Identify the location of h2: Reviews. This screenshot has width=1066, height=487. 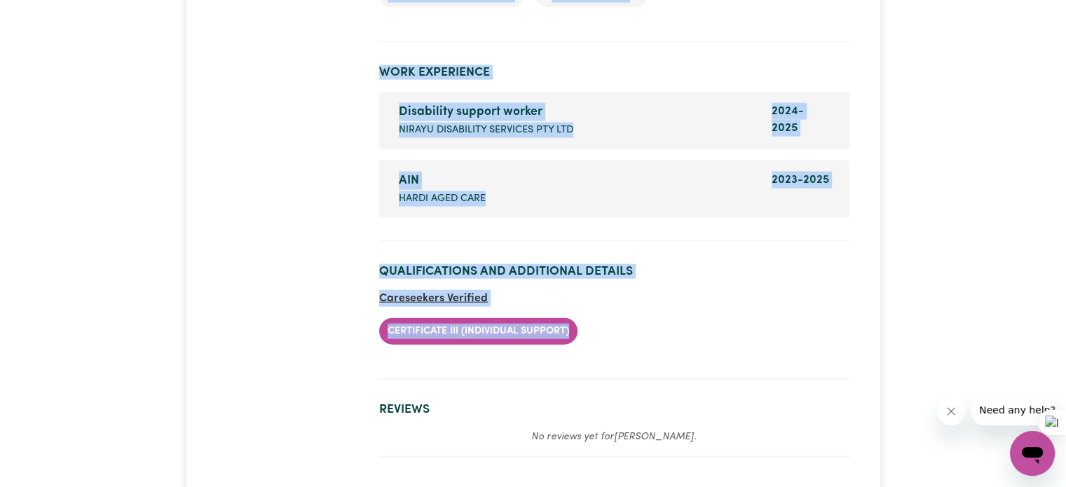
(614, 409).